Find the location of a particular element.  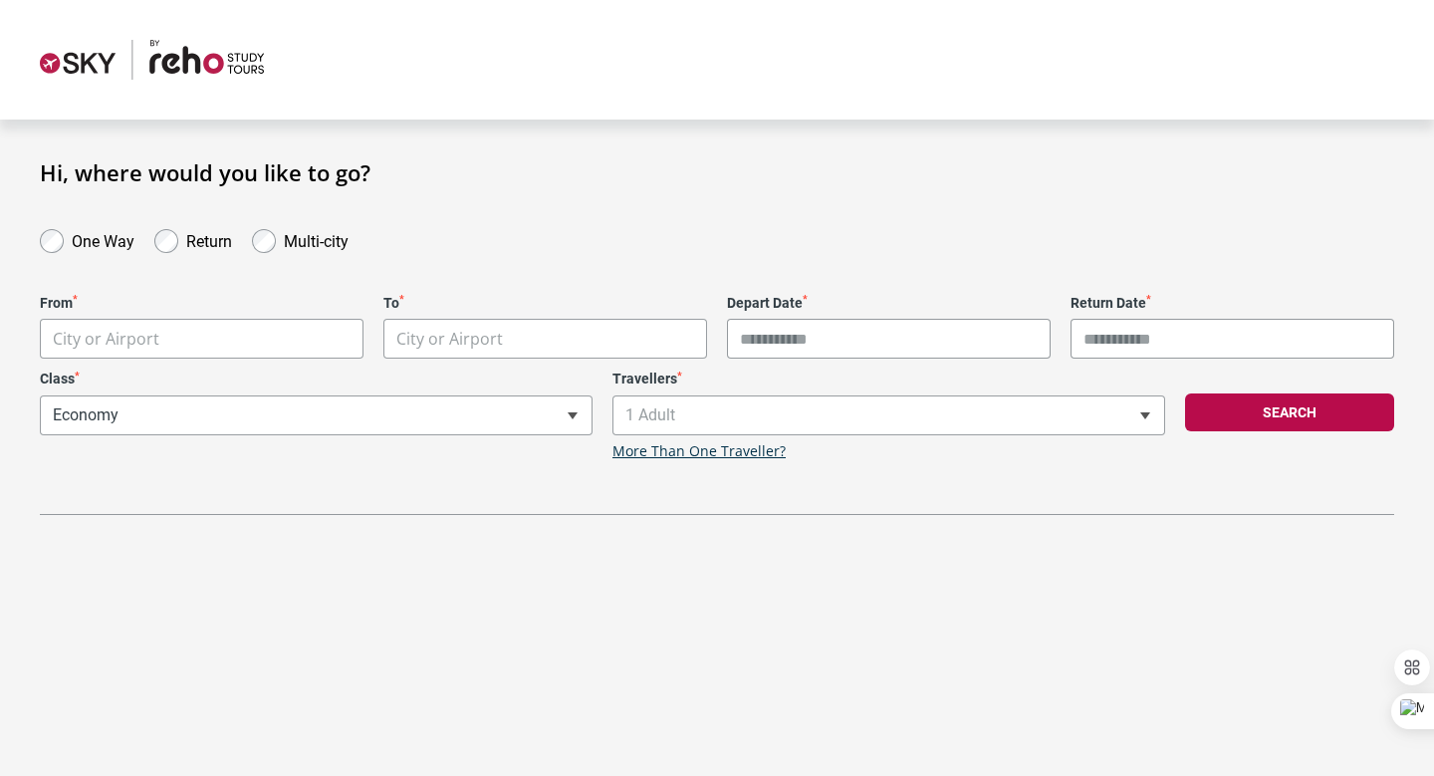

span: Economy is located at coordinates (316, 415).